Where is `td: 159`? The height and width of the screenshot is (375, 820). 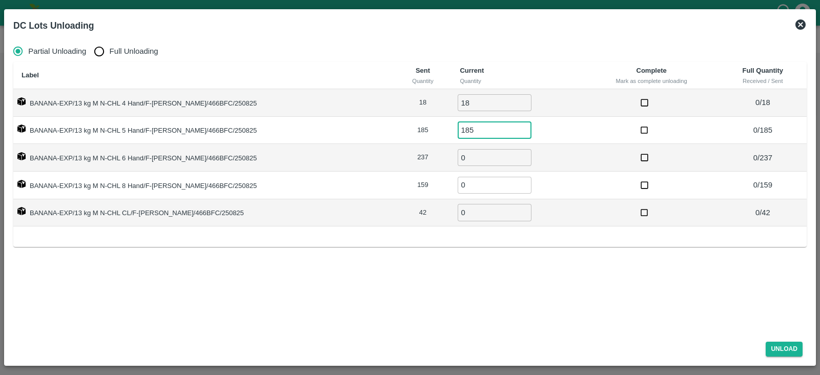 td: 159 is located at coordinates (423, 186).